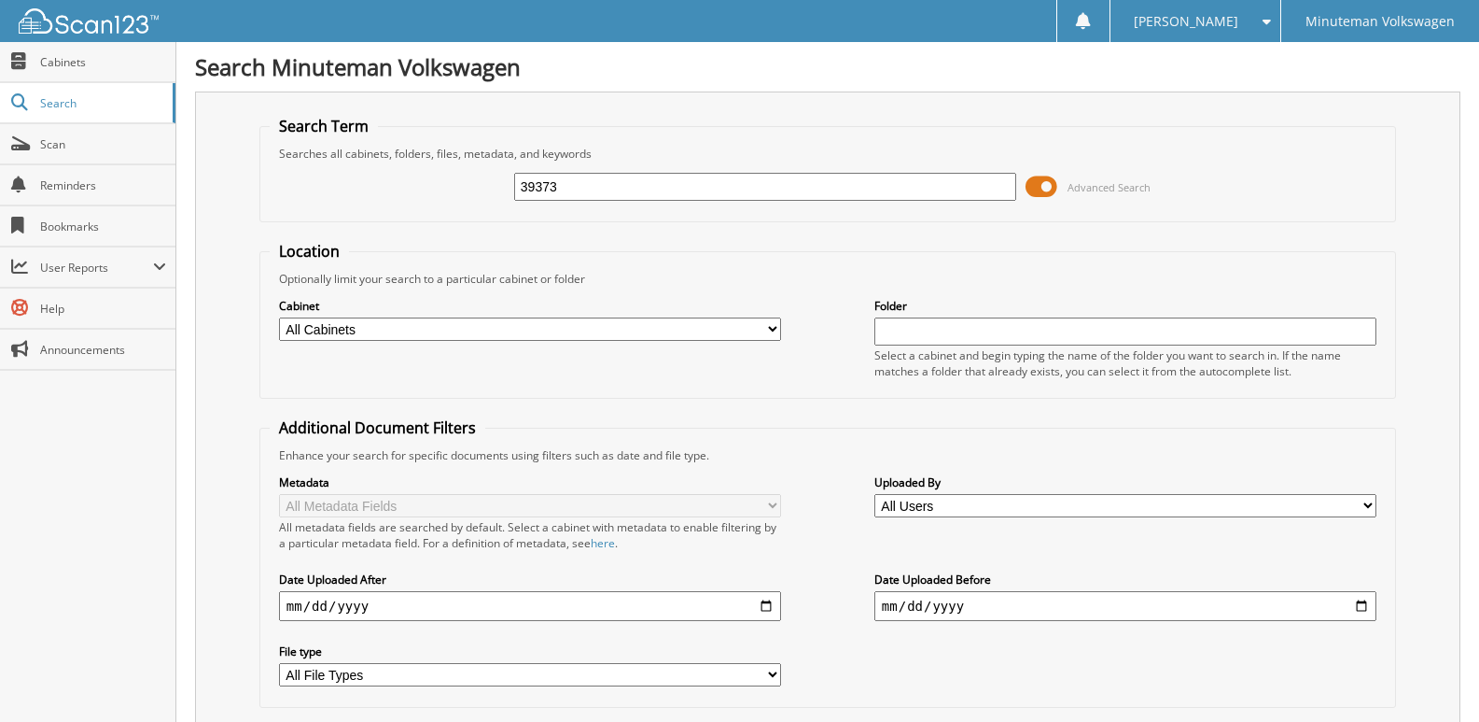  Describe the element at coordinates (828, 455) in the screenshot. I see `div: Enhance your search for specific documents using filters such as date and file type.` at that location.